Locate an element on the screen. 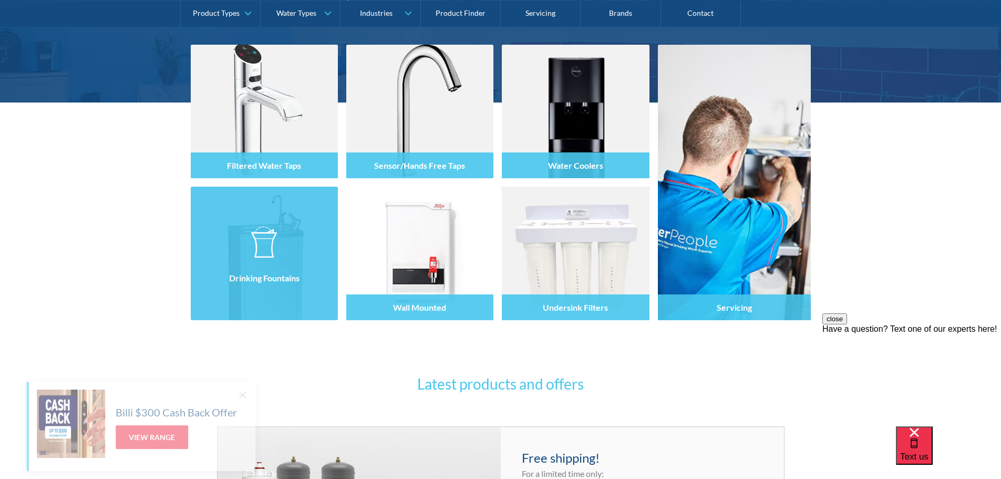 This screenshot has width=1001, height=479. img: Wall Mounted is located at coordinates (420, 253).